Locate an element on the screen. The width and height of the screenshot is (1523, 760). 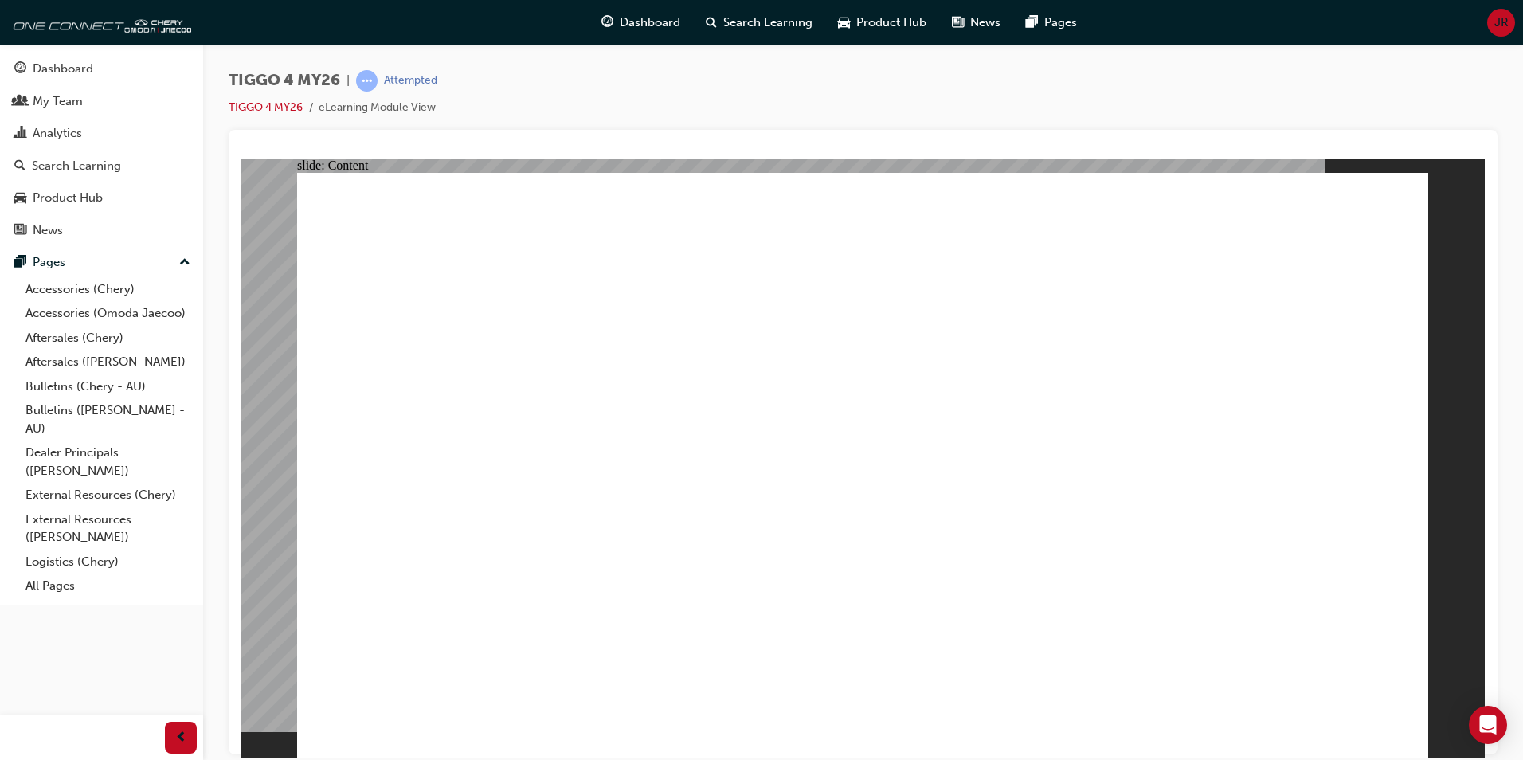
button: DashboardMy TeamAnalyticsSearch LearningProduct HubNews is located at coordinates (101, 149).